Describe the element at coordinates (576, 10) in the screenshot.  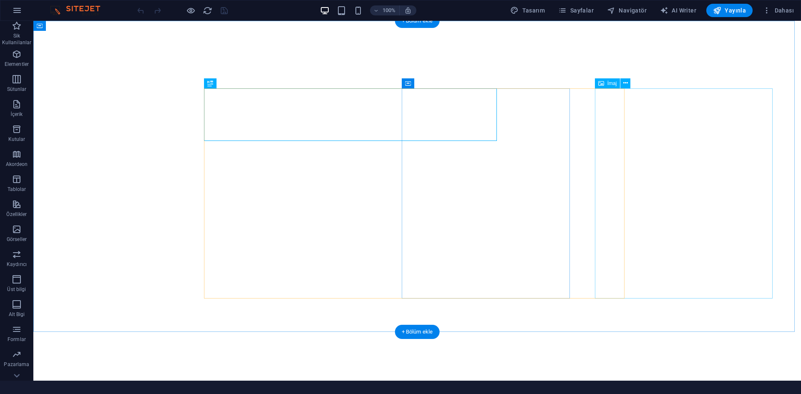
I see `span: Sayfalar` at that location.